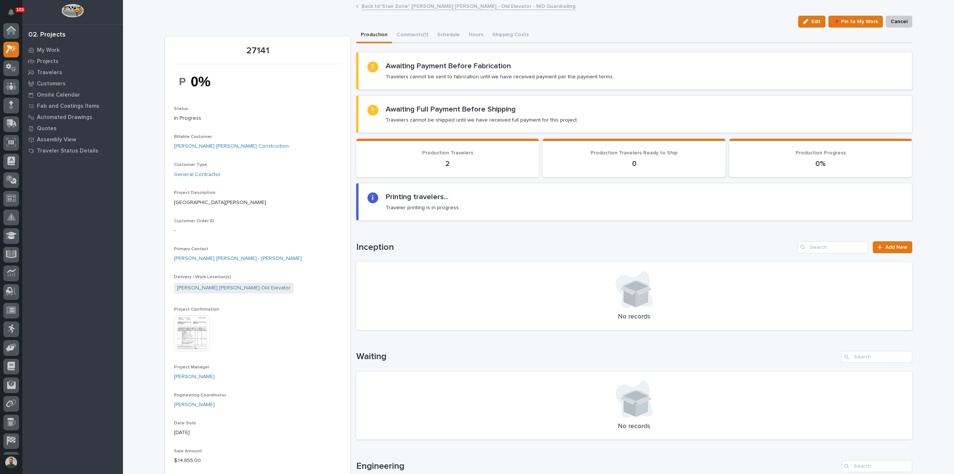 Image resolution: width=954 pixels, height=474 pixels. What do you see at coordinates (576, 247) in the screenshot?
I see `h1: Inception` at bounding box center [576, 247].